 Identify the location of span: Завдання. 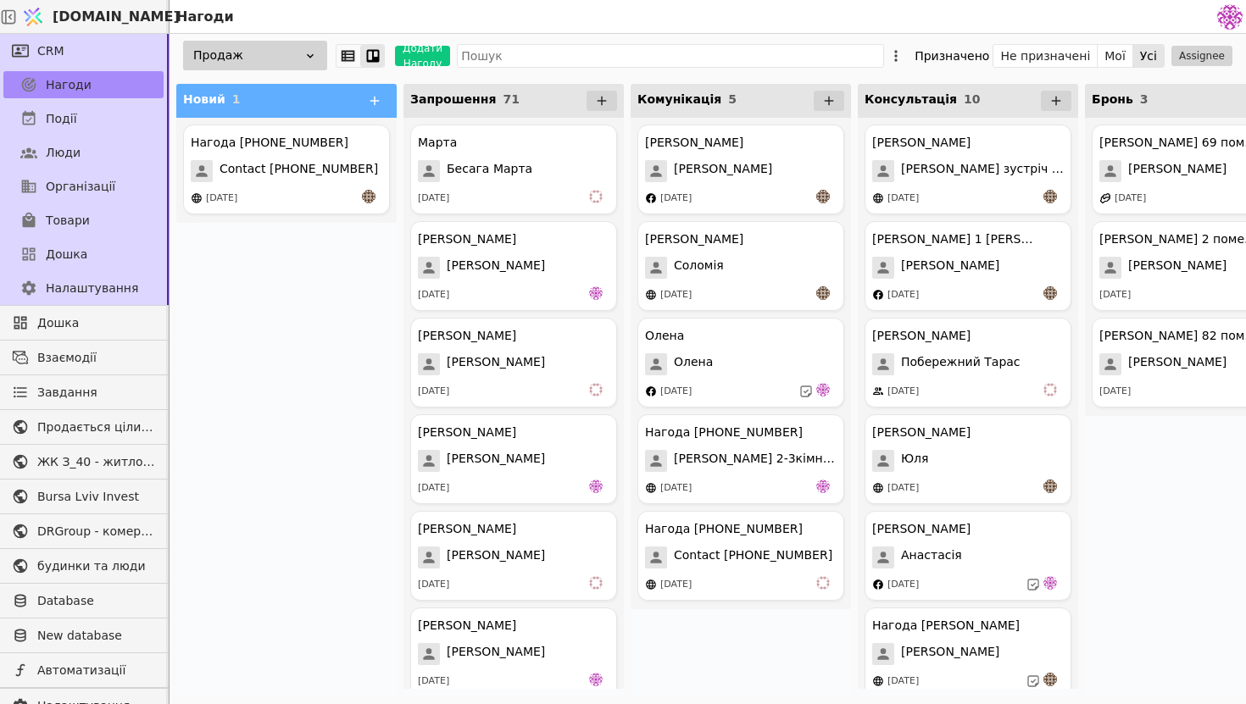
(67, 392).